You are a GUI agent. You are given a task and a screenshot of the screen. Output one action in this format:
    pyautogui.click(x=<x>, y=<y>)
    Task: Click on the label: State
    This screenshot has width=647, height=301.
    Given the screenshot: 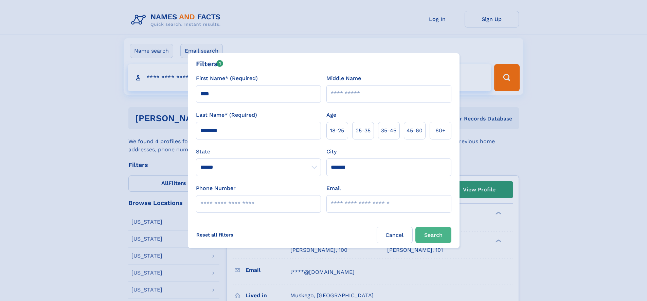 What is the action you would take?
    pyautogui.click(x=259, y=152)
    